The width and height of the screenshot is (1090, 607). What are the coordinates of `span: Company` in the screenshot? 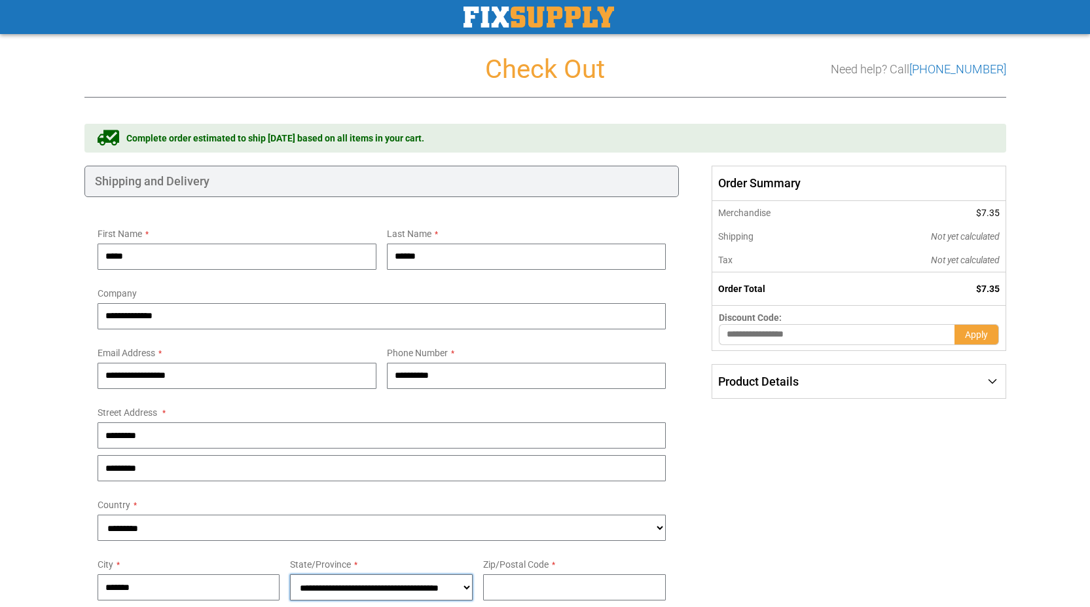 It's located at (117, 293).